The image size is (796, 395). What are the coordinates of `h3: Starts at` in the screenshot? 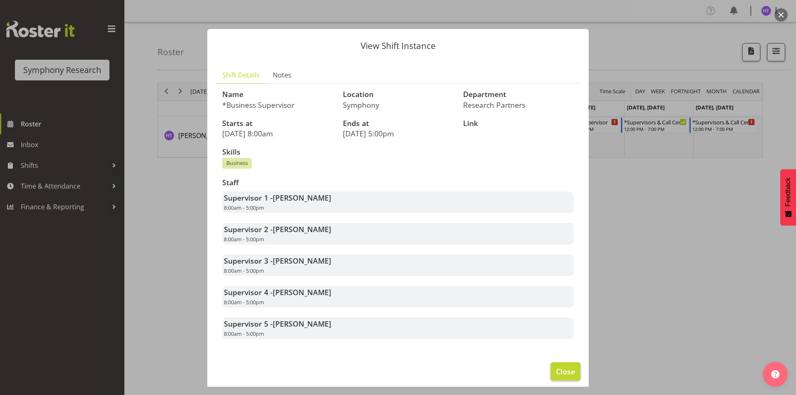 It's located at (277, 123).